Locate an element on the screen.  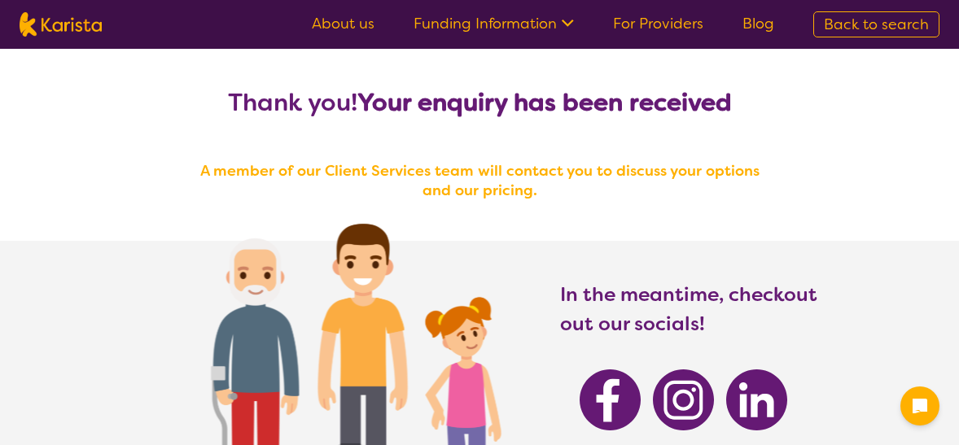
b: Your enquiry has been received is located at coordinates (545, 103).